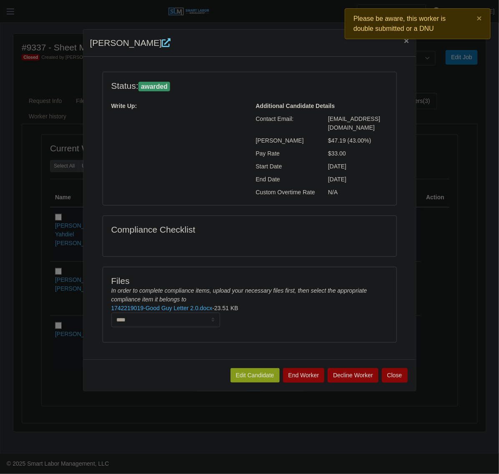 The width and height of the screenshot is (499, 474). Describe the element at coordinates (304, 375) in the screenshot. I see `button: End Worker` at that location.